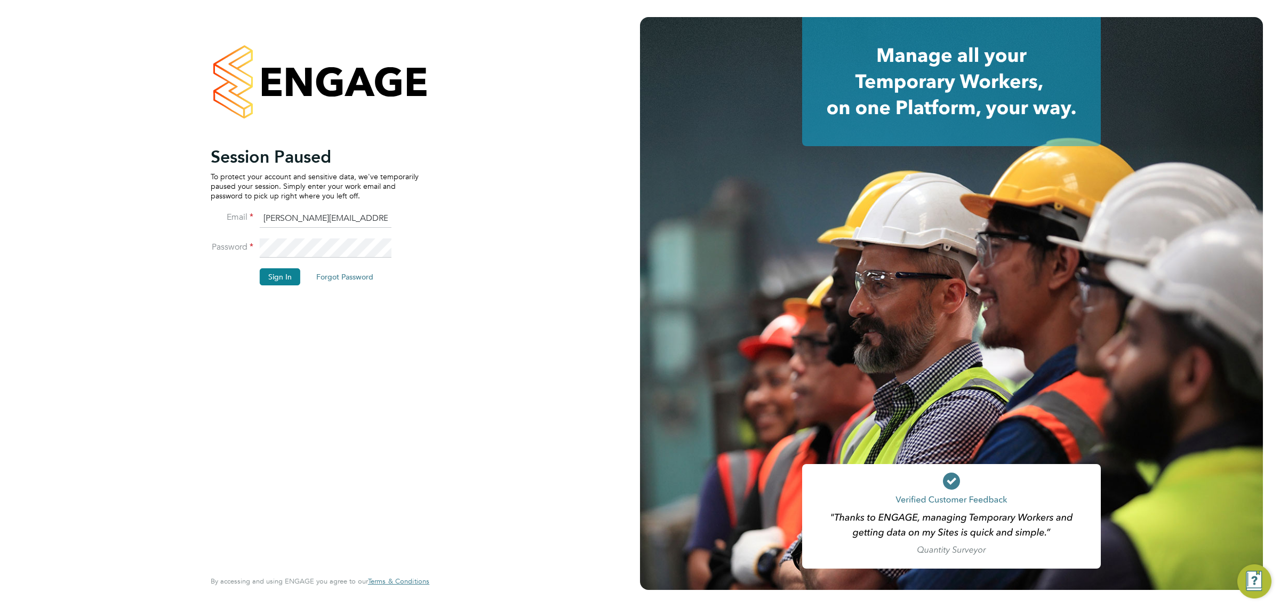 The height and width of the screenshot is (607, 1280). Describe the element at coordinates (344, 277) in the screenshot. I see `button: Forgot Password` at that location.